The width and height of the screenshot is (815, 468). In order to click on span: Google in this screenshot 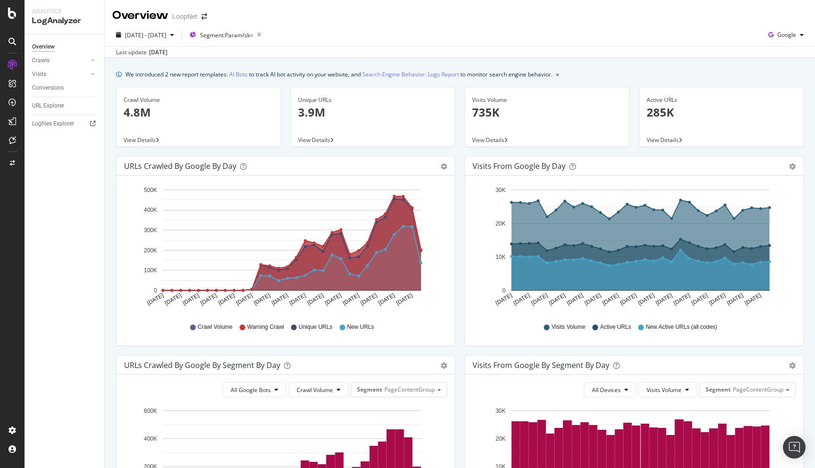, I will do `click(787, 34)`.